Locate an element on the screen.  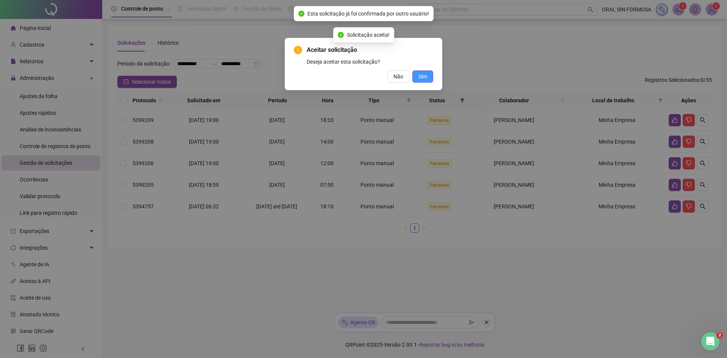
span: exclamation-circle is located at coordinates (298, 50).